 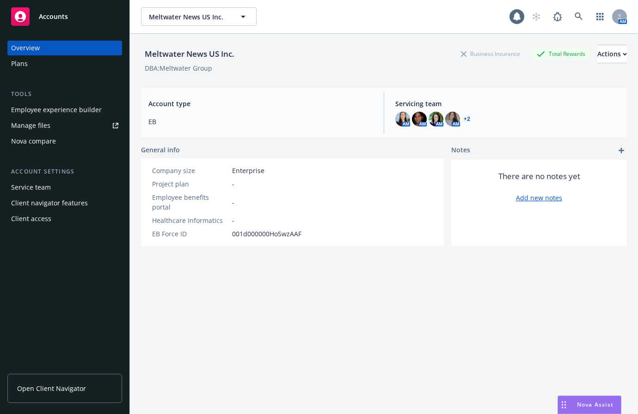 I want to click on a: Search, so click(x=578, y=17).